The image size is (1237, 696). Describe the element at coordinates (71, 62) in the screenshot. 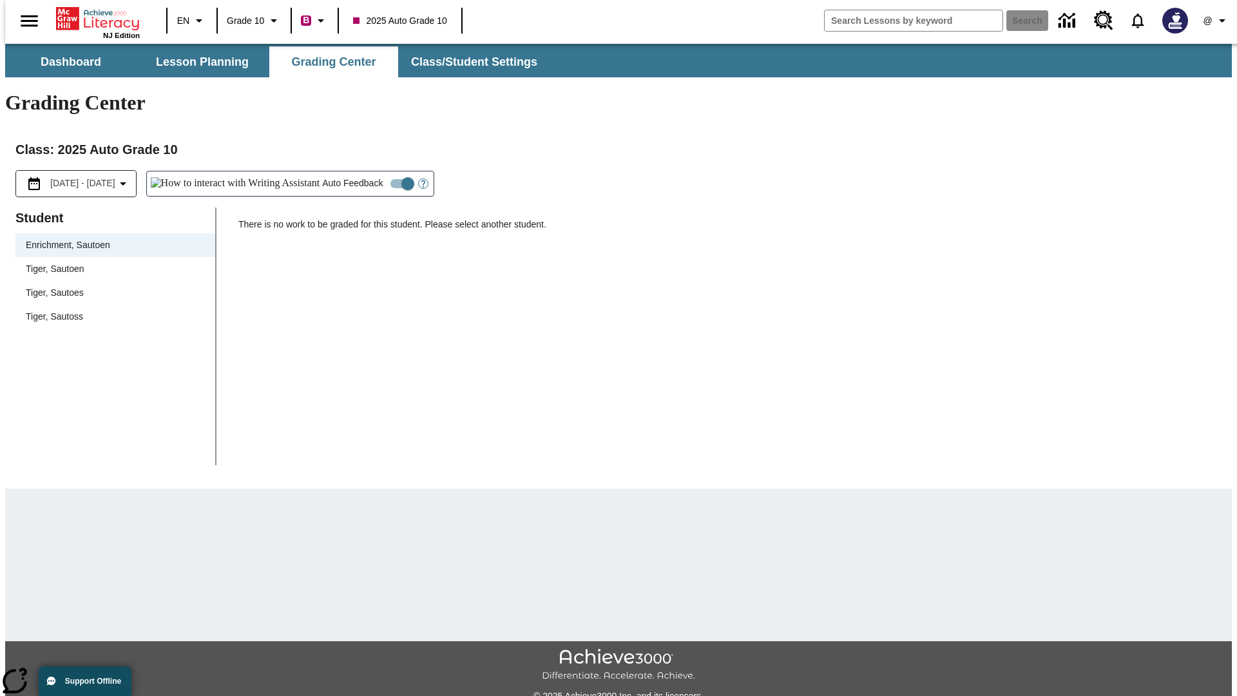

I see `button: Dashboard` at that location.